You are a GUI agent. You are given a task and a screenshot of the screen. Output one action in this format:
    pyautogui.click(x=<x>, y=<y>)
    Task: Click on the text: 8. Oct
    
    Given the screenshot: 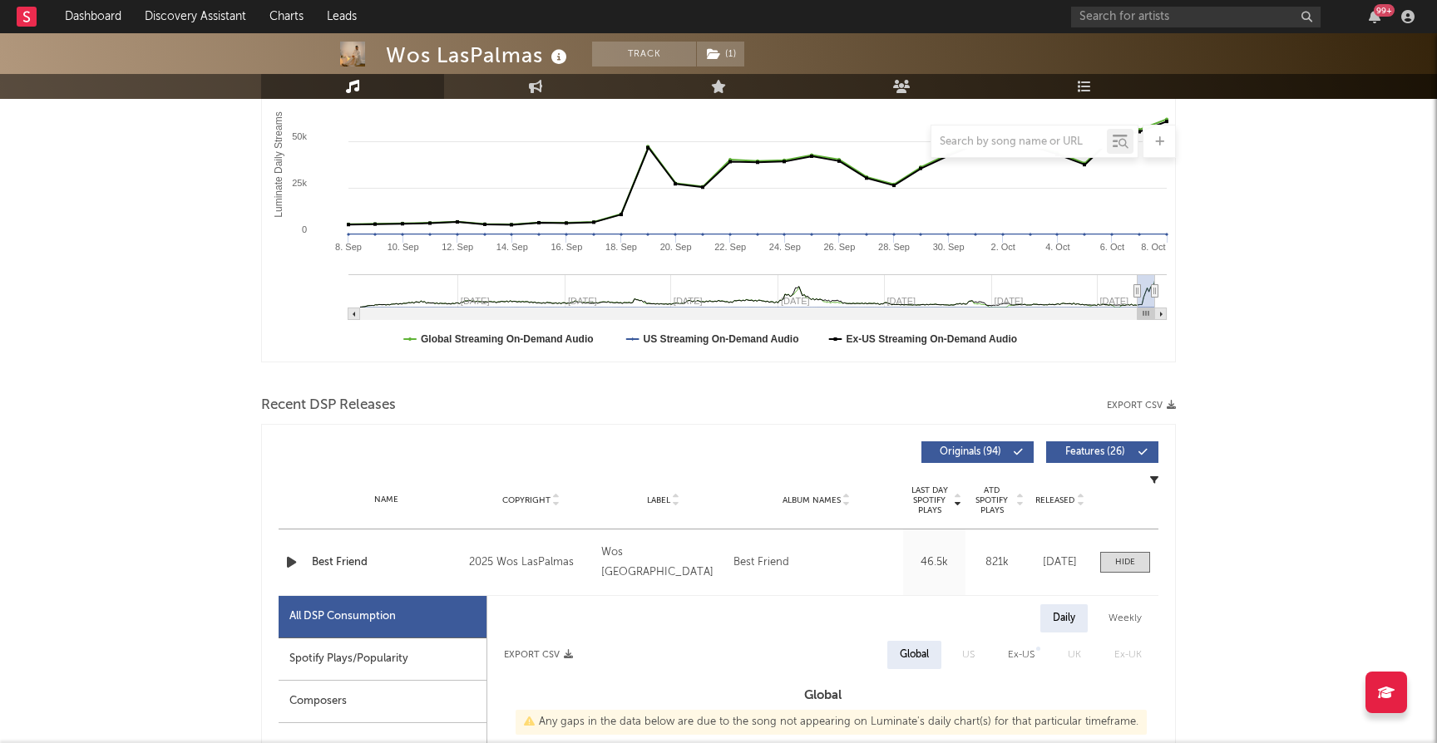 What is the action you would take?
    pyautogui.click(x=1152, y=247)
    